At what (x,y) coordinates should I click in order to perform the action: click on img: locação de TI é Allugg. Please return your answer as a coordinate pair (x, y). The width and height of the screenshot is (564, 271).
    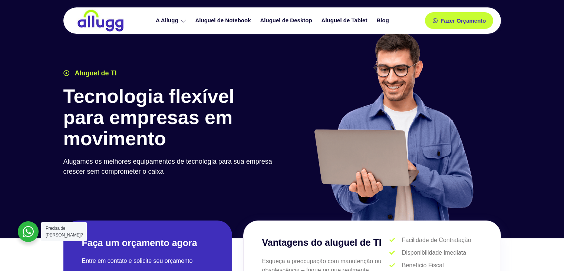
    Looking at the image, I should click on (101, 20).